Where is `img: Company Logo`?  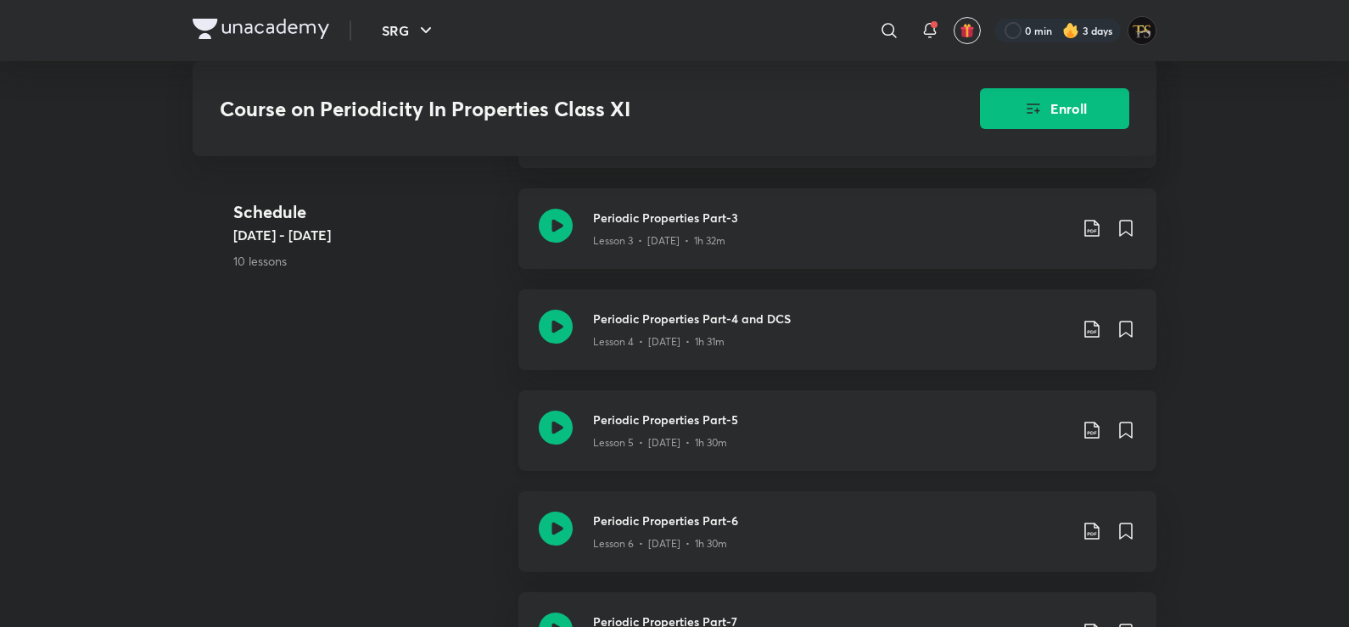
img: Company Logo is located at coordinates (260, 29).